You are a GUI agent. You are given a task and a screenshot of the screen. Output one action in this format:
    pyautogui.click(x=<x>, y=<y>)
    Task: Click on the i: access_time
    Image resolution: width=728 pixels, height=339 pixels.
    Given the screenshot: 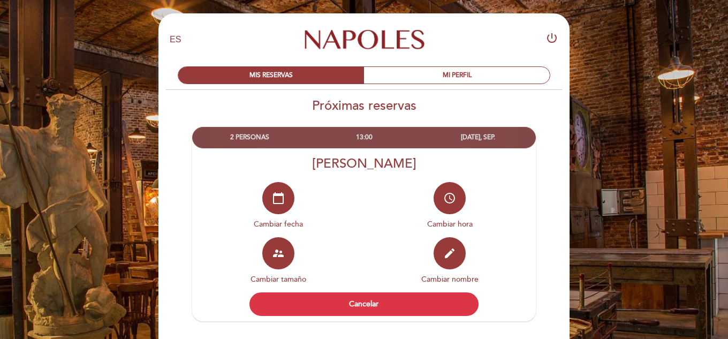 What is the action you would take?
    pyautogui.click(x=449, y=198)
    